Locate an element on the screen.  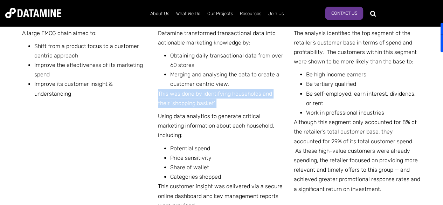
li: Price sensitivity is located at coordinates (227, 157).